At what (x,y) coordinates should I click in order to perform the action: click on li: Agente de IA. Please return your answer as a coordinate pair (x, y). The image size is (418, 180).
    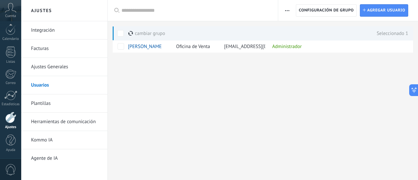
    Looking at the image, I should click on (64, 158).